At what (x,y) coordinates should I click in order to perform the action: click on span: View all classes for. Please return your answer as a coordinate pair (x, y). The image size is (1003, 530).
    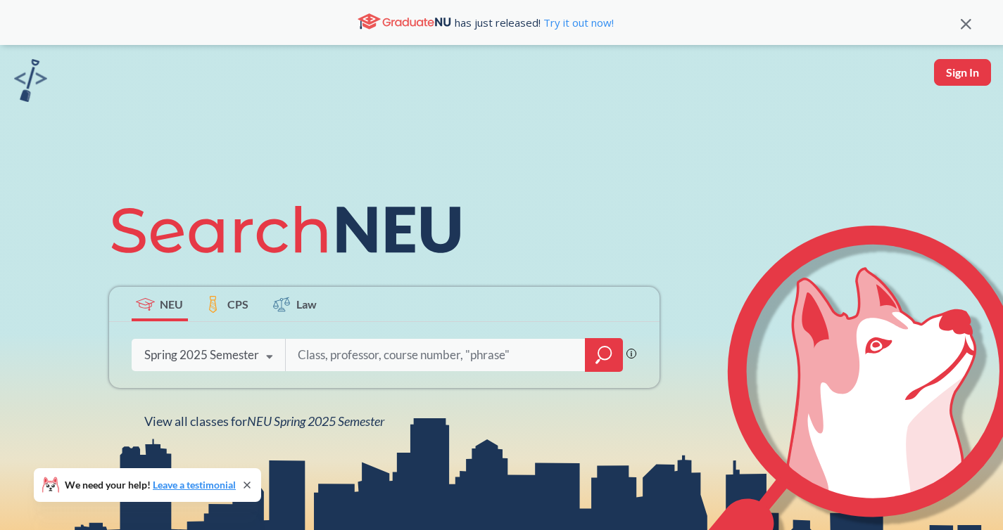
    Looking at the image, I should click on (264, 421).